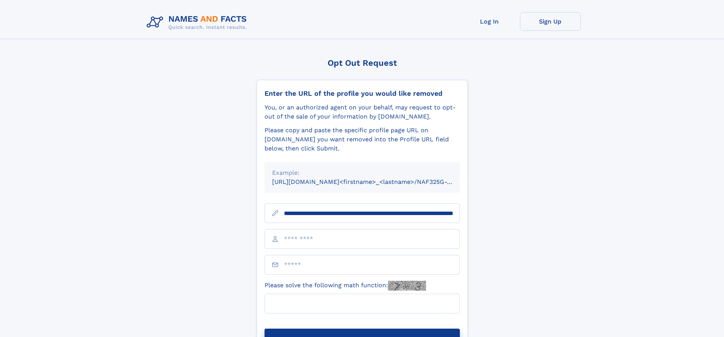 Image resolution: width=724 pixels, height=337 pixels. I want to click on label: Please solve the following math function:, so click(345, 286).